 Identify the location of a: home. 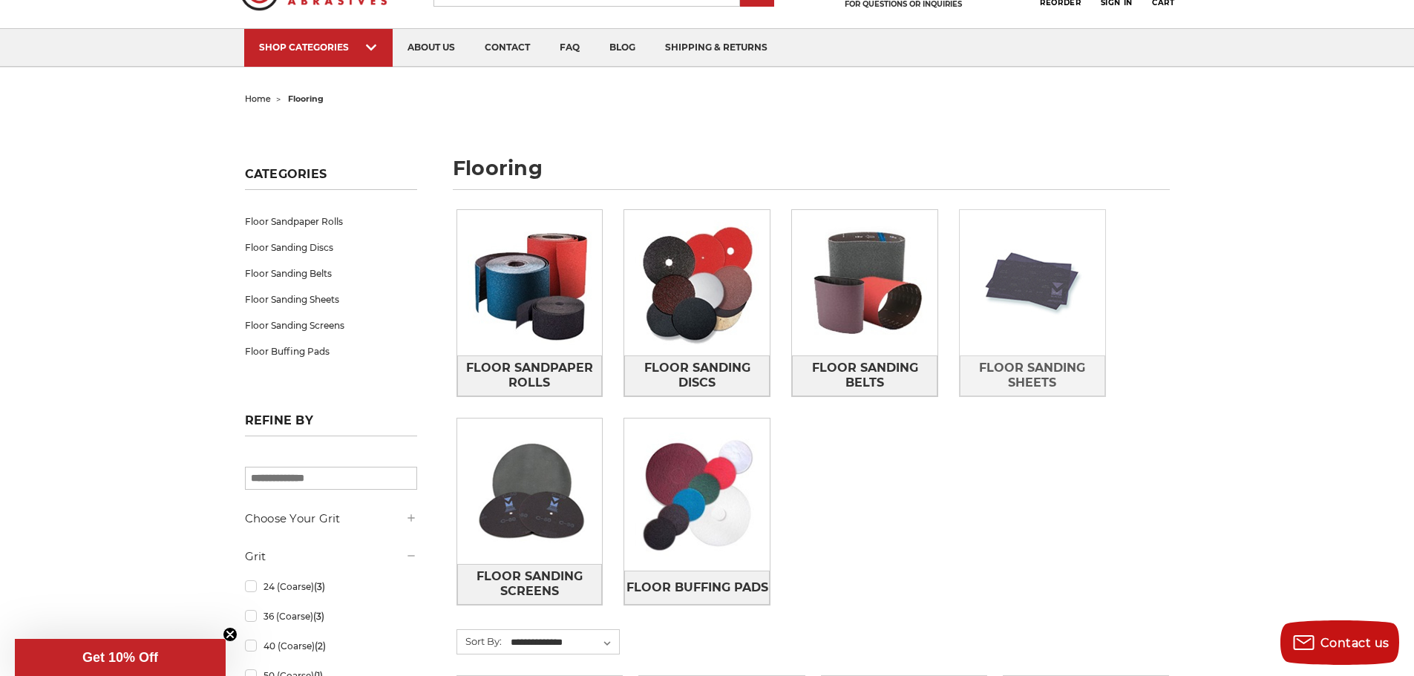
(258, 99).